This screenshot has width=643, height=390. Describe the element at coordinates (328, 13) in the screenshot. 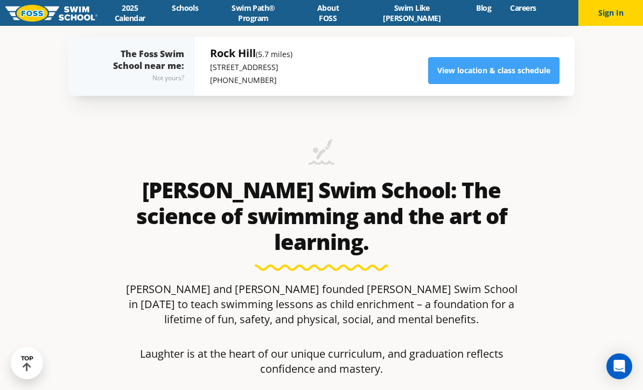

I see `a: About FOSS` at that location.